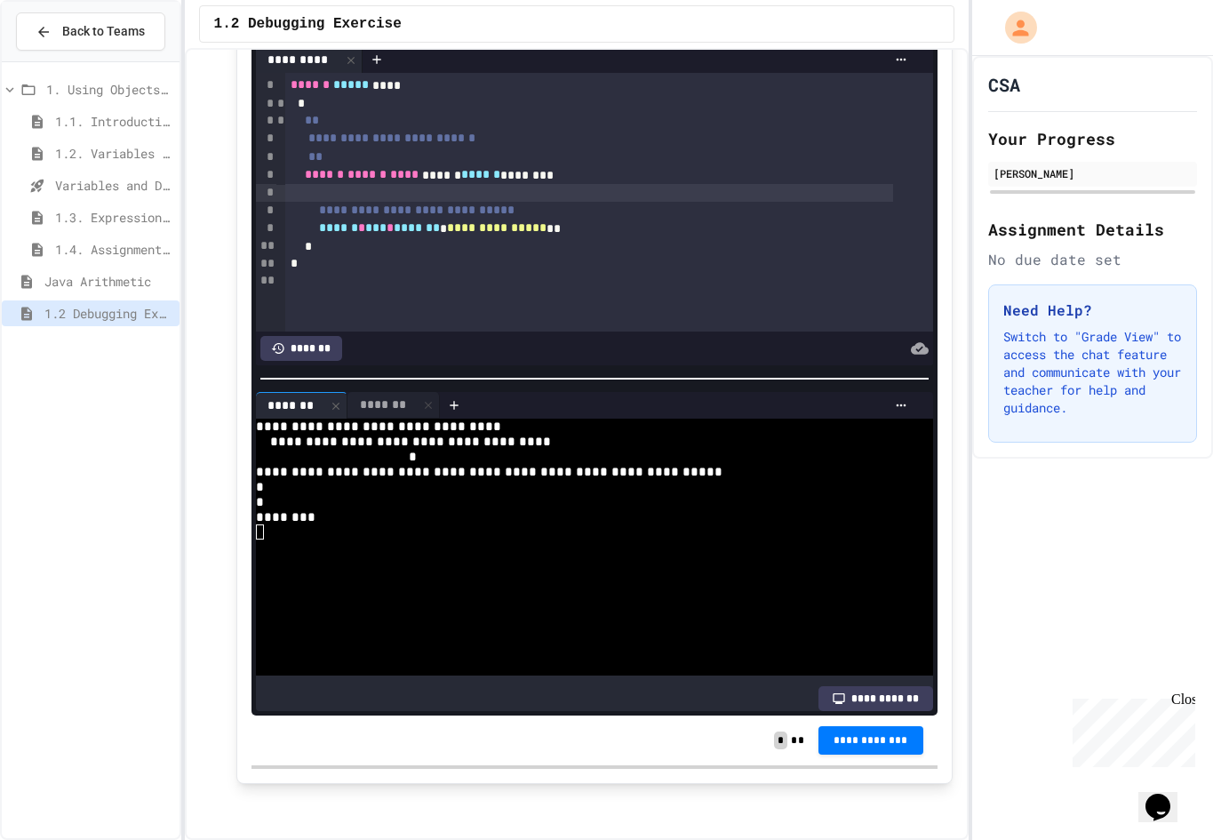  What do you see at coordinates (108, 281) in the screenshot?
I see `span: Java Arithmetic` at bounding box center [108, 281].